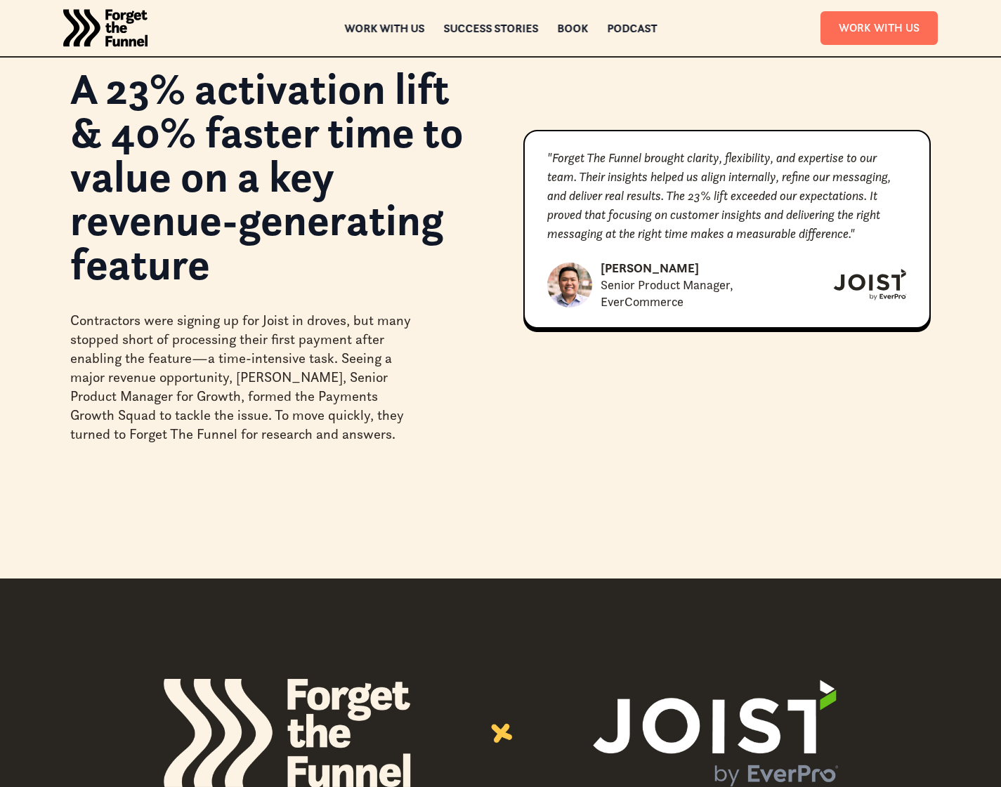  What do you see at coordinates (490, 28) in the screenshot?
I see `div: Success Stories` at bounding box center [490, 28].